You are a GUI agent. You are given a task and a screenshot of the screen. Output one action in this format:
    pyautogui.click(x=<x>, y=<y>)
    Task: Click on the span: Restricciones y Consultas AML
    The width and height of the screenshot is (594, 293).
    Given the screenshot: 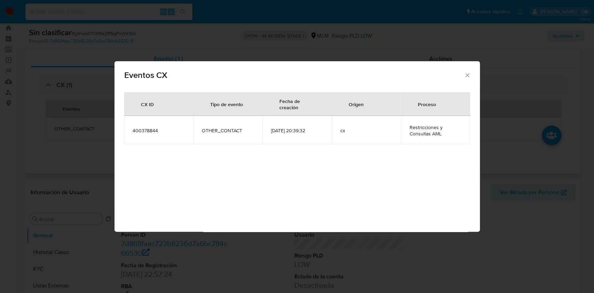 What is the action you would take?
    pyautogui.click(x=435, y=130)
    